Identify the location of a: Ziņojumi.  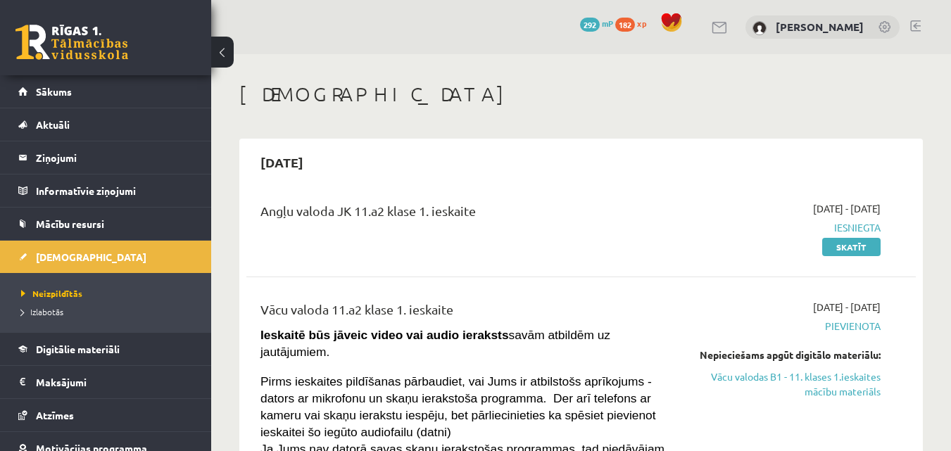
(106, 158).